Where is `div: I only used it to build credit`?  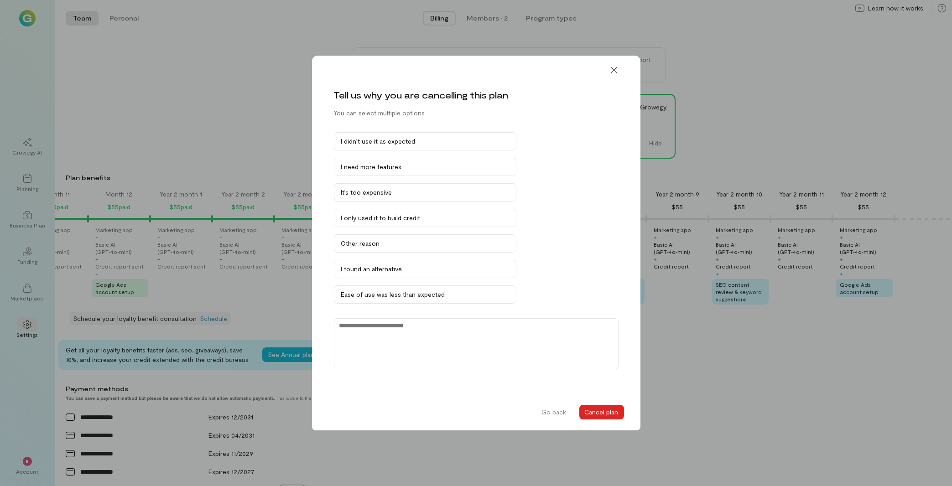 div: I only used it to build credit is located at coordinates (425, 218).